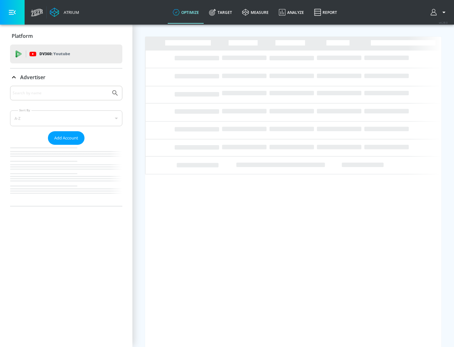 The image size is (454, 347). What do you see at coordinates (66, 36) in the screenshot?
I see `div: Platform` at bounding box center [66, 36].